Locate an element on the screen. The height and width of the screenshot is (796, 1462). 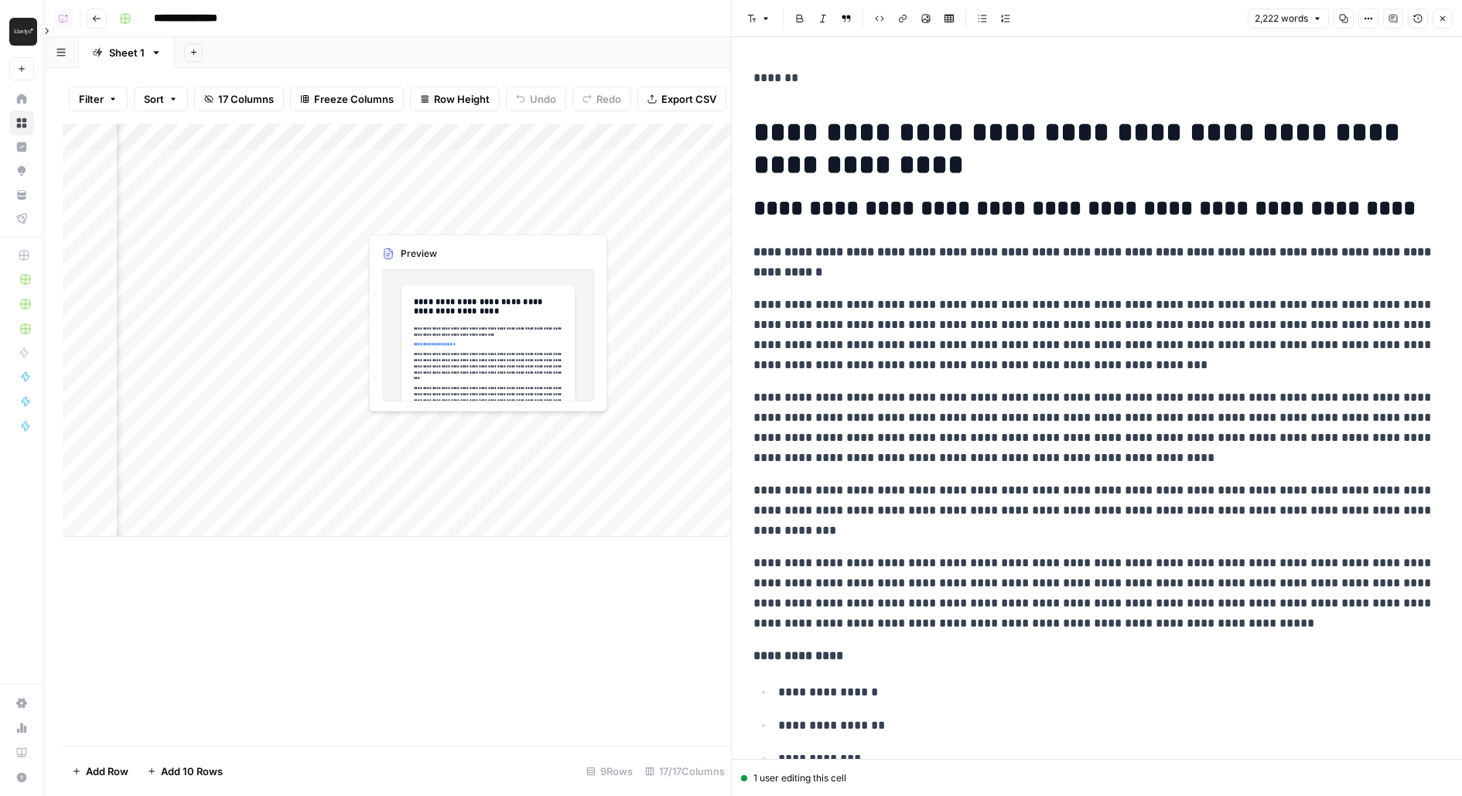
span: Export CSV is located at coordinates (688, 99).